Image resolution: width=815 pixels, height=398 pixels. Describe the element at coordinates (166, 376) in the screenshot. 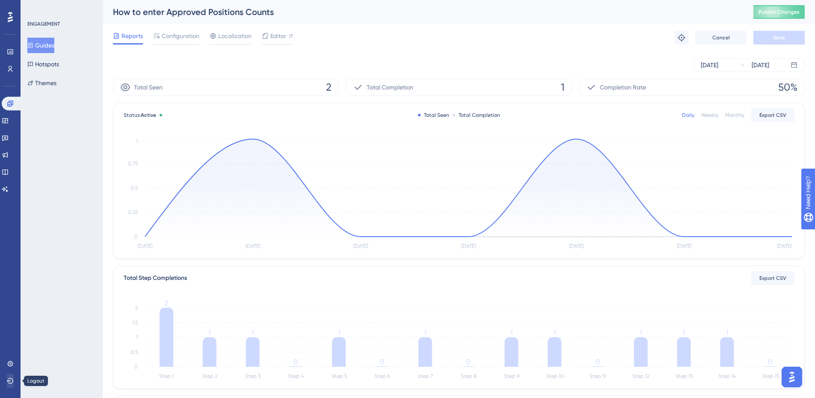

I see `tspan: Step 1` at that location.